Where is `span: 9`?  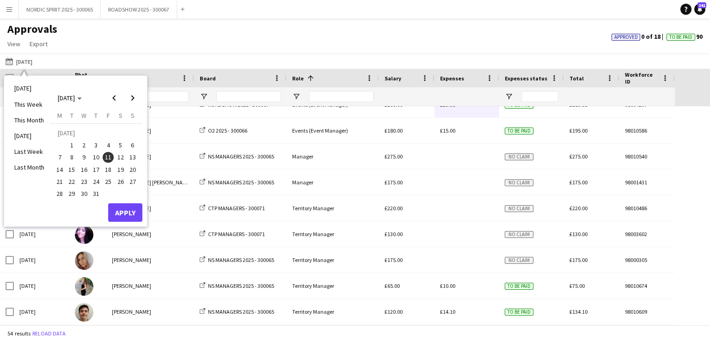
span: 9 is located at coordinates (84, 158).